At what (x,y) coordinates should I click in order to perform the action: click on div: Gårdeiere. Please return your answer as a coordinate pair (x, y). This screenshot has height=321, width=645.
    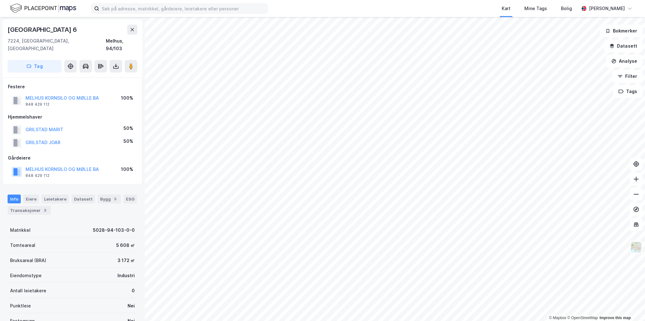
    Looking at the image, I should click on (72, 158).